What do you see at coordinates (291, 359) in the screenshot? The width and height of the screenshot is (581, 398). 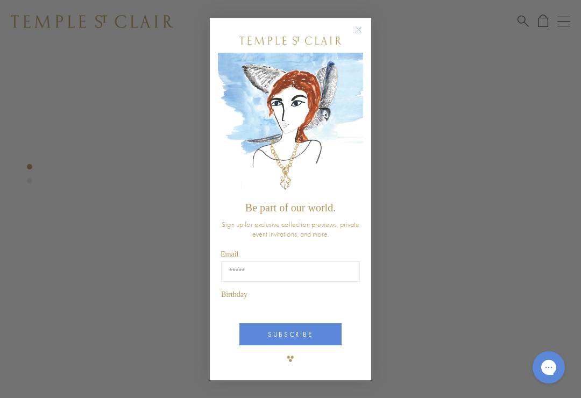 I see `img: TSC` at bounding box center [291, 359].